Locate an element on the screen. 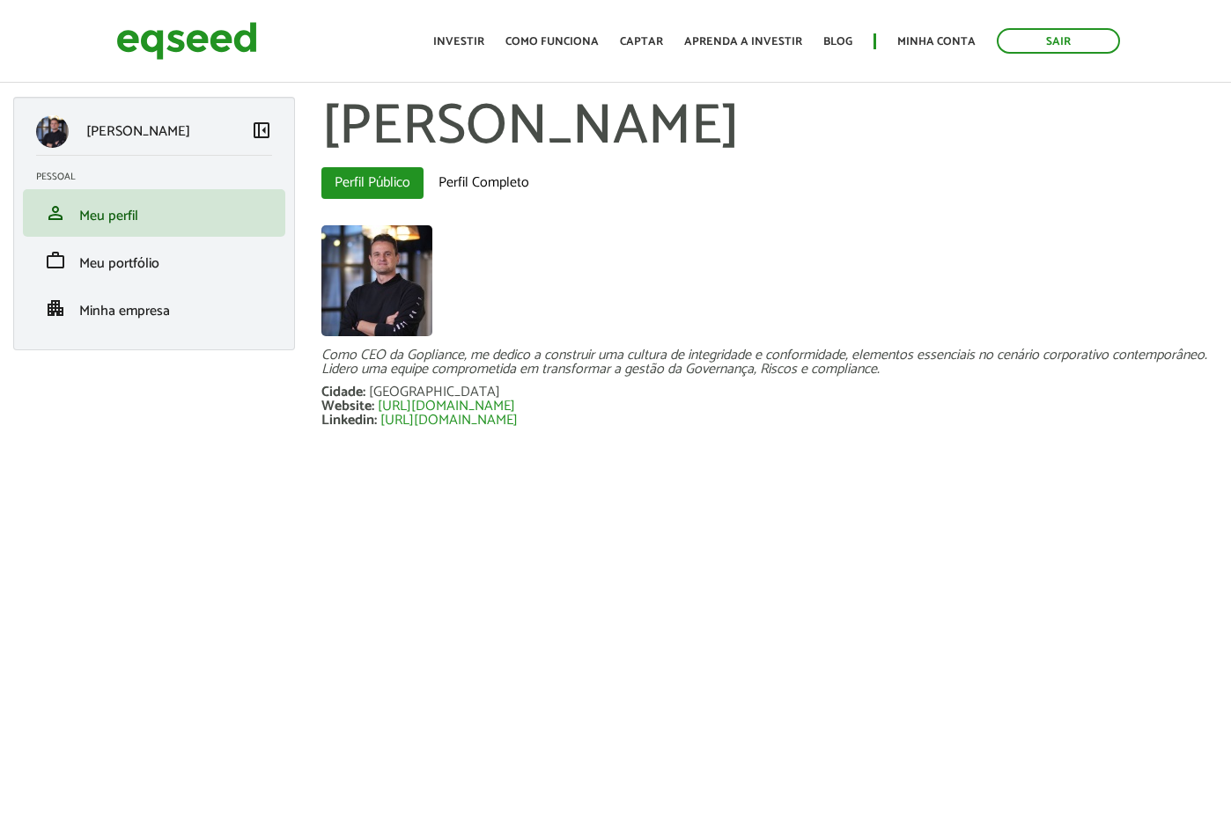 The image size is (1231, 829). span: left_panel_close is located at coordinates (262, 130).